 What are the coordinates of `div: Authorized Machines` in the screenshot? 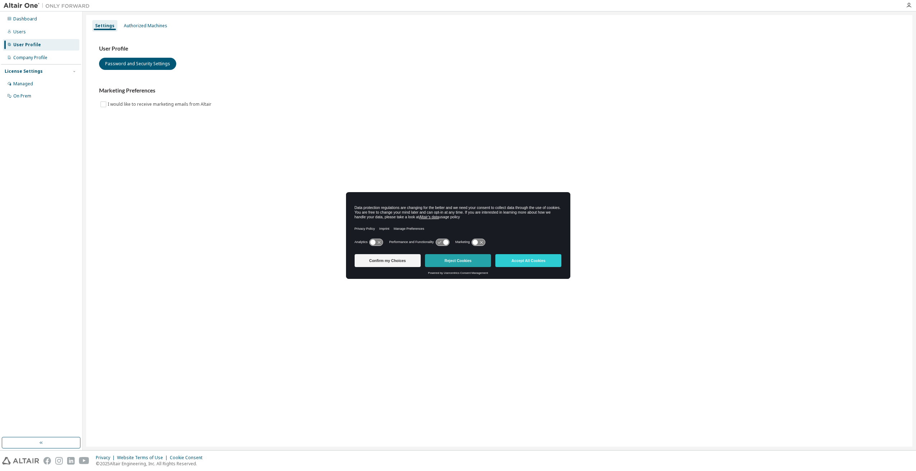 It's located at (145, 26).